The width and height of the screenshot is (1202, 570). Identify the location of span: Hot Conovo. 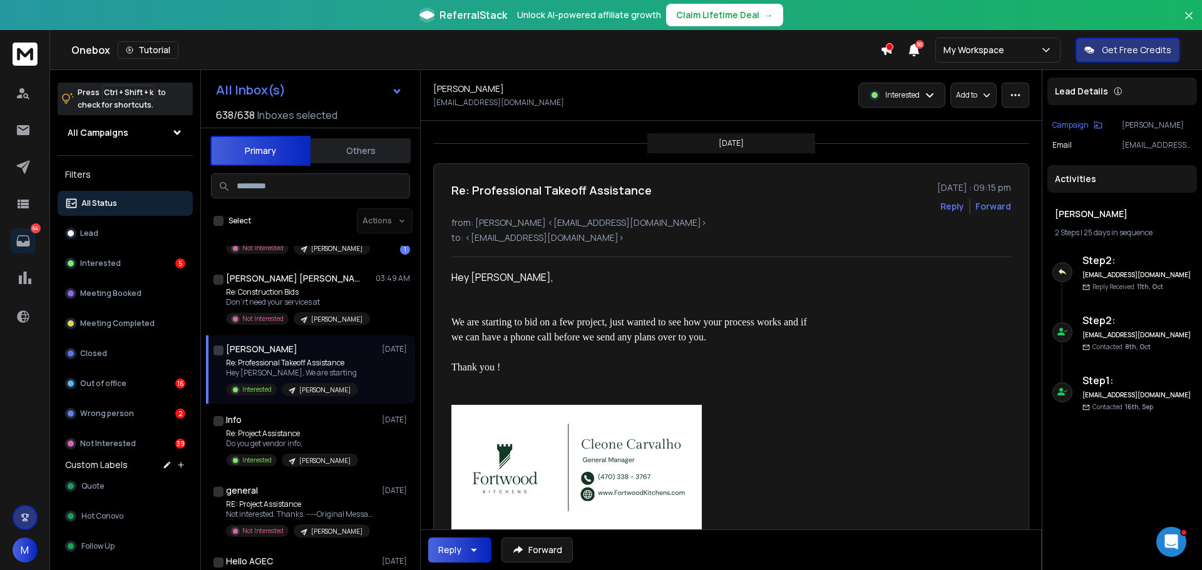
(102, 517).